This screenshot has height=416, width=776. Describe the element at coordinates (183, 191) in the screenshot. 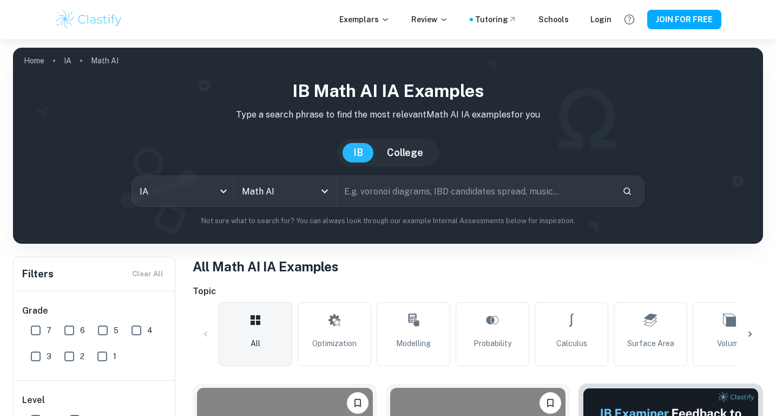

I see `div: IA` at that location.